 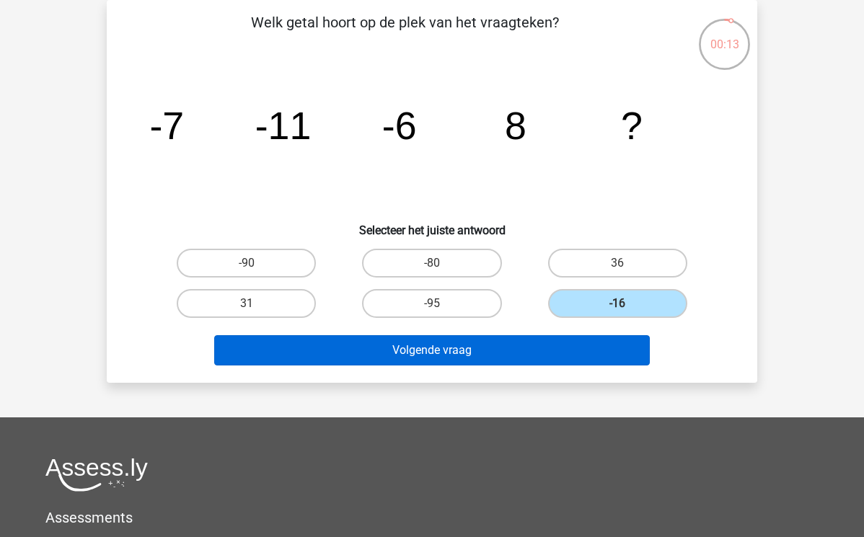 What do you see at coordinates (167, 125) in the screenshot?
I see `tspan: -7` at bounding box center [167, 125].